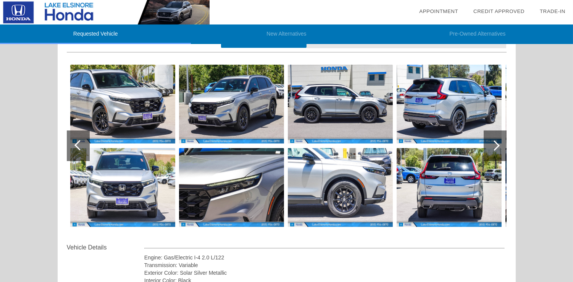 The height and width of the screenshot is (282, 573). Describe the element at coordinates (478, 34) in the screenshot. I see `li: Pre-Owned Alternatives` at that location.